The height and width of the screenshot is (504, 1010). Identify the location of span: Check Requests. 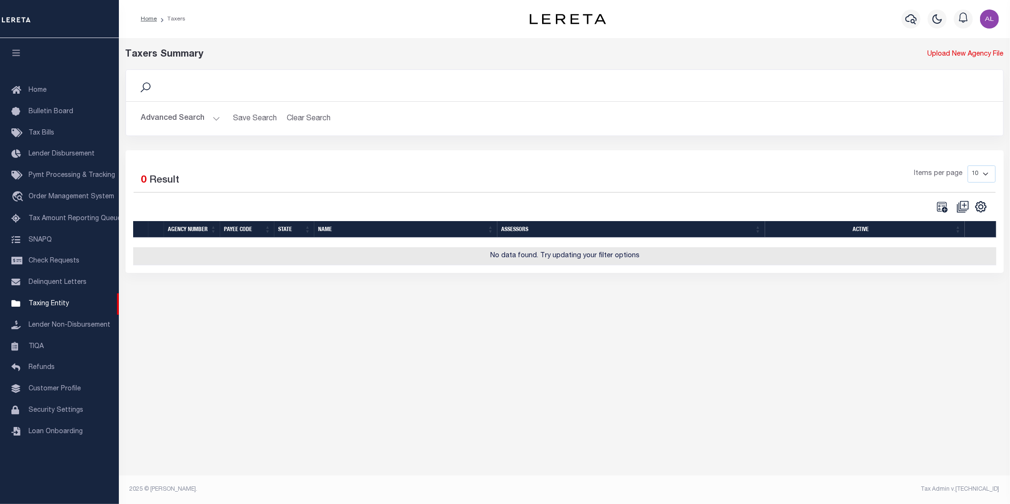
(54, 261).